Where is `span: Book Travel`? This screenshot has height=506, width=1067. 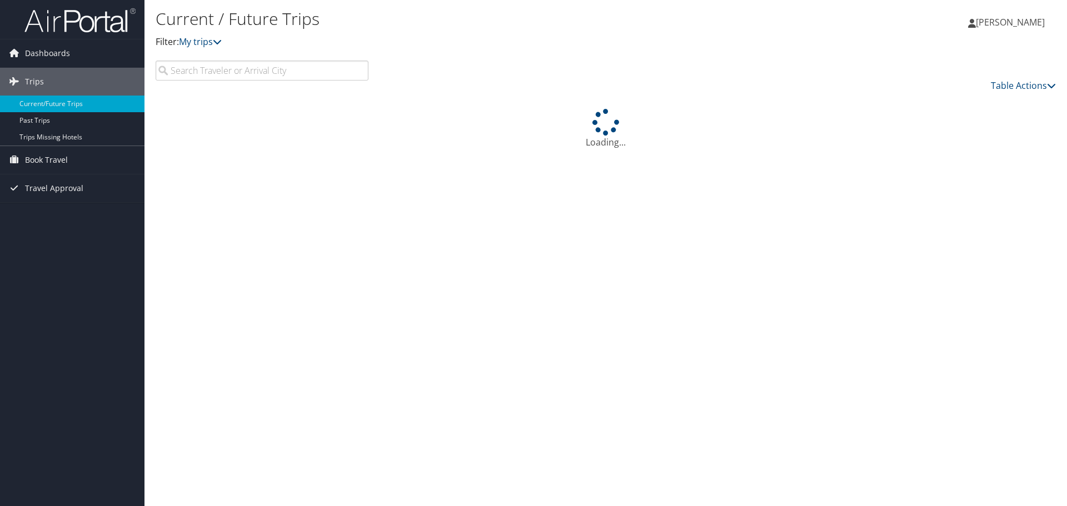 span: Book Travel is located at coordinates (46, 160).